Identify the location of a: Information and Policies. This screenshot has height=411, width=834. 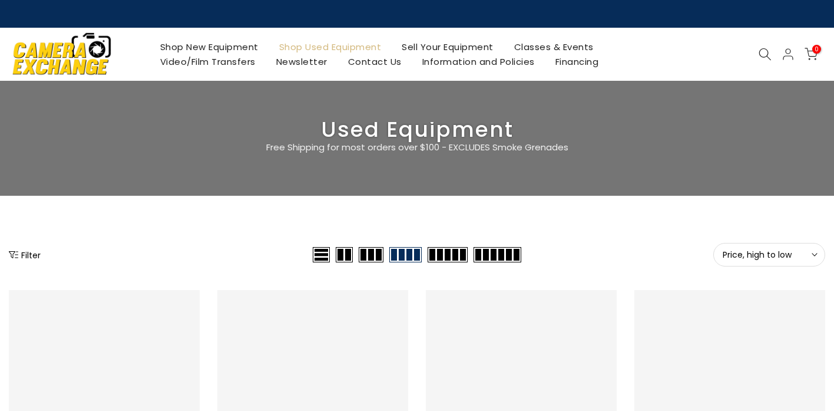
(478, 61).